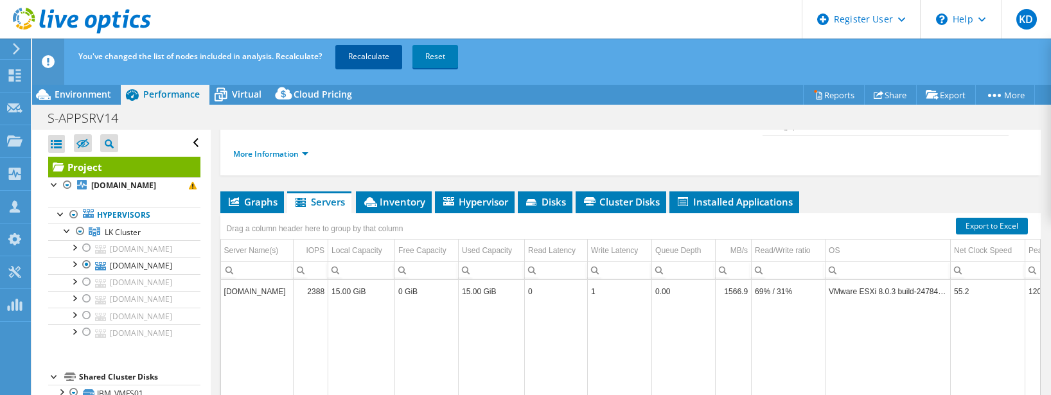  What do you see at coordinates (789, 291) in the screenshot?
I see `td: Column Read/Write ratio, Value 69% / 31%` at bounding box center [789, 291].